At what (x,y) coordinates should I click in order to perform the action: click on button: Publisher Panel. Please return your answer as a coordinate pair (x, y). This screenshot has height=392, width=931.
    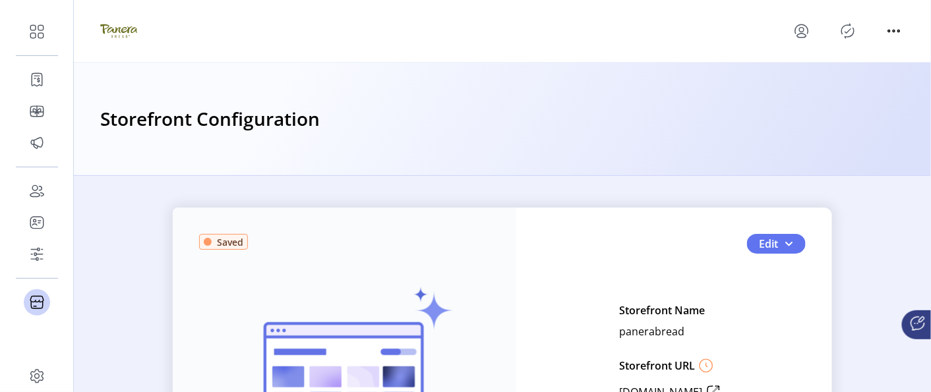
    Looking at the image, I should click on (848, 31).